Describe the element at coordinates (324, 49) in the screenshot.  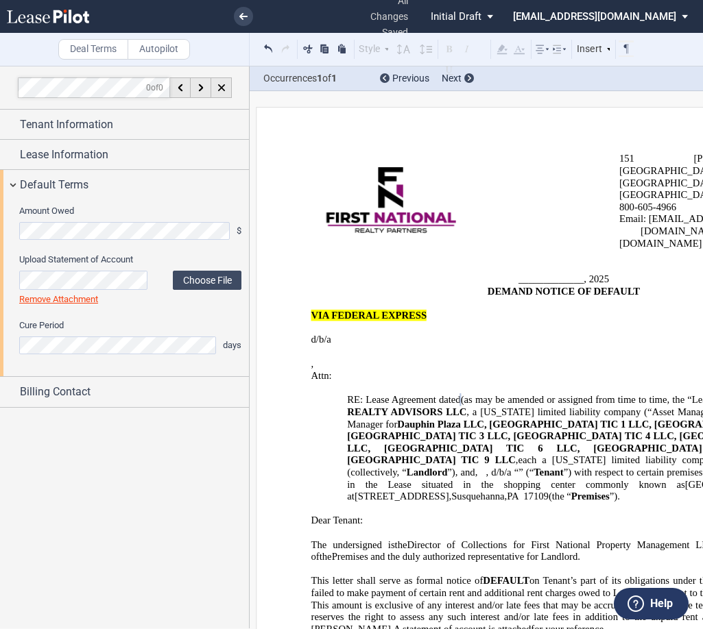
I see `button: Copy` at that location.